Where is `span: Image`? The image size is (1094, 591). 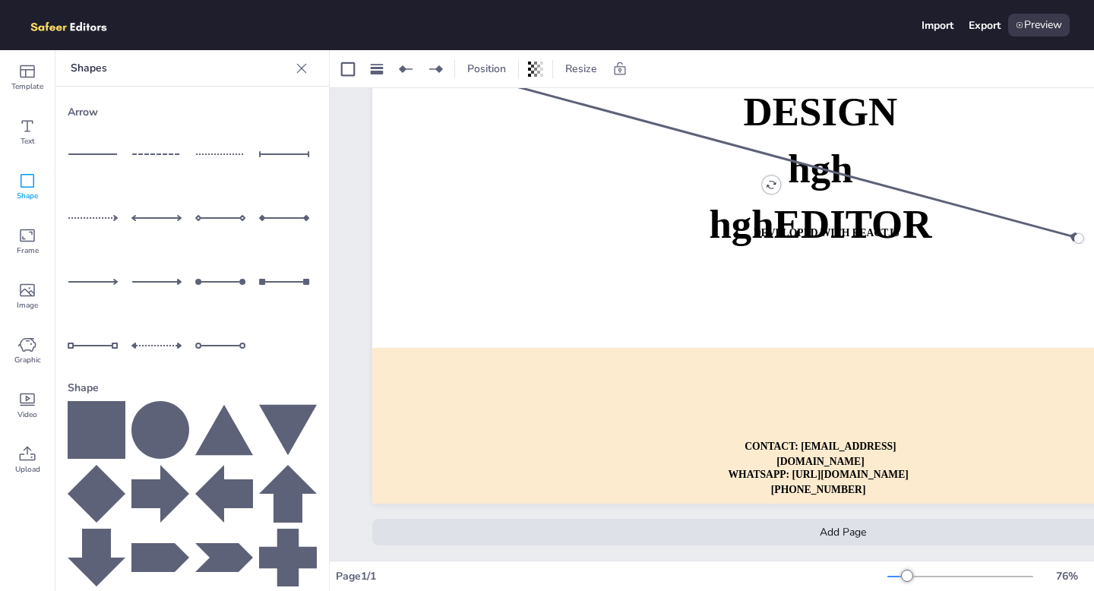
span: Image is located at coordinates (27, 305).